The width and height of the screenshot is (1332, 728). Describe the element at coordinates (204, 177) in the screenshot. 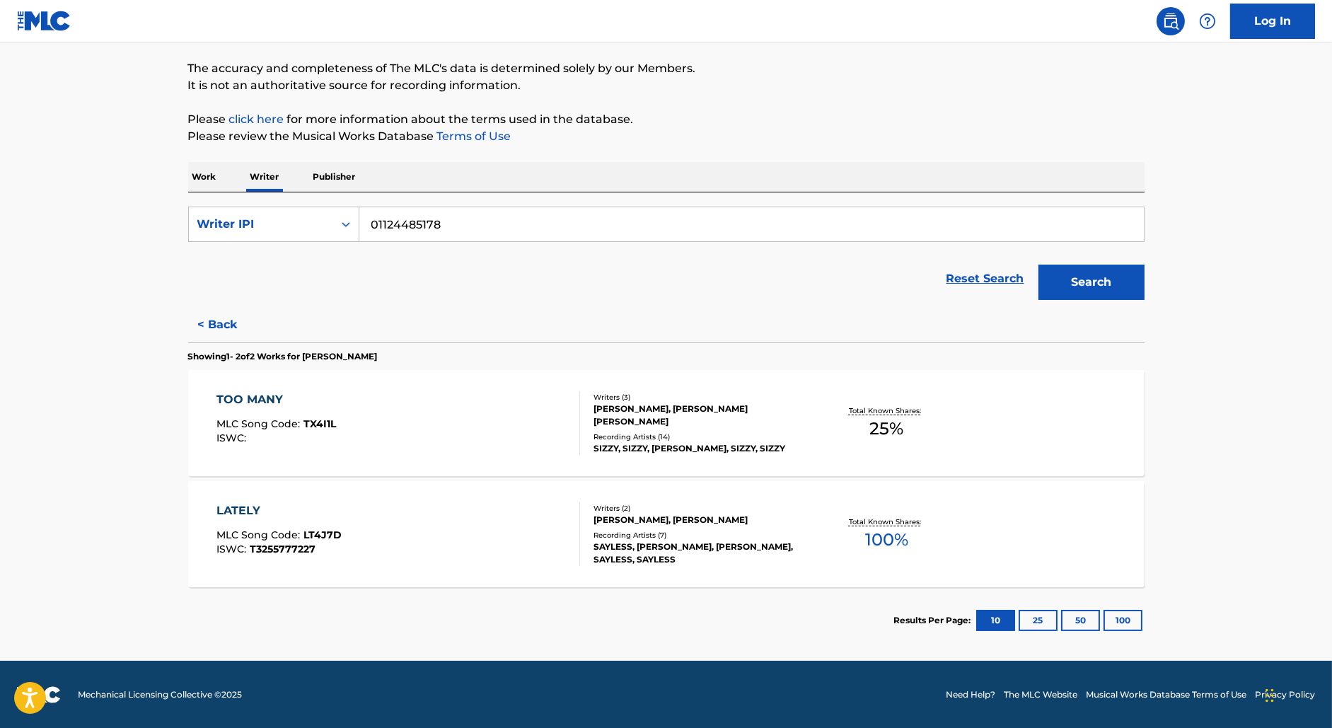

I see `p: Work` at that location.